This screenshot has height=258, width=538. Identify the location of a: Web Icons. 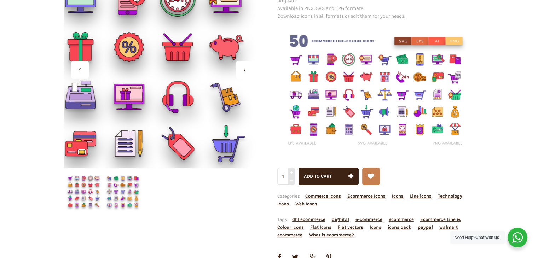
(306, 204).